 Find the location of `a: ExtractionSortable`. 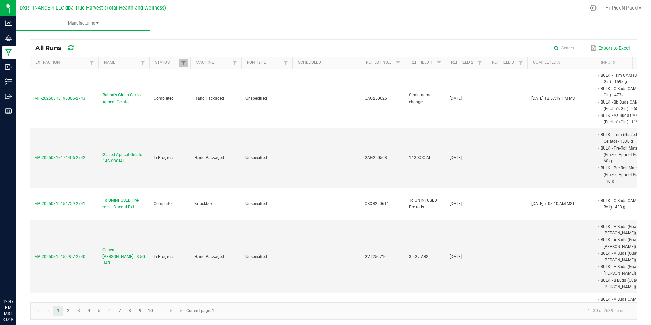

a: ExtractionSortable is located at coordinates (61, 63).